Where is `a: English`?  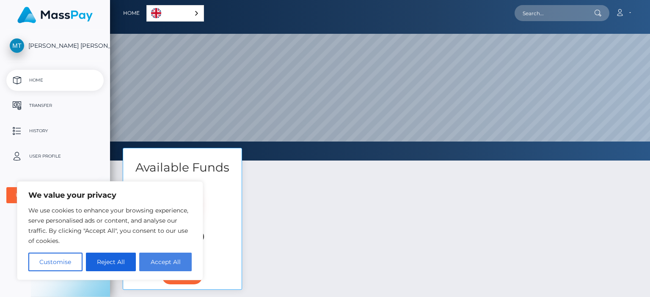
a: English is located at coordinates (175, 13).